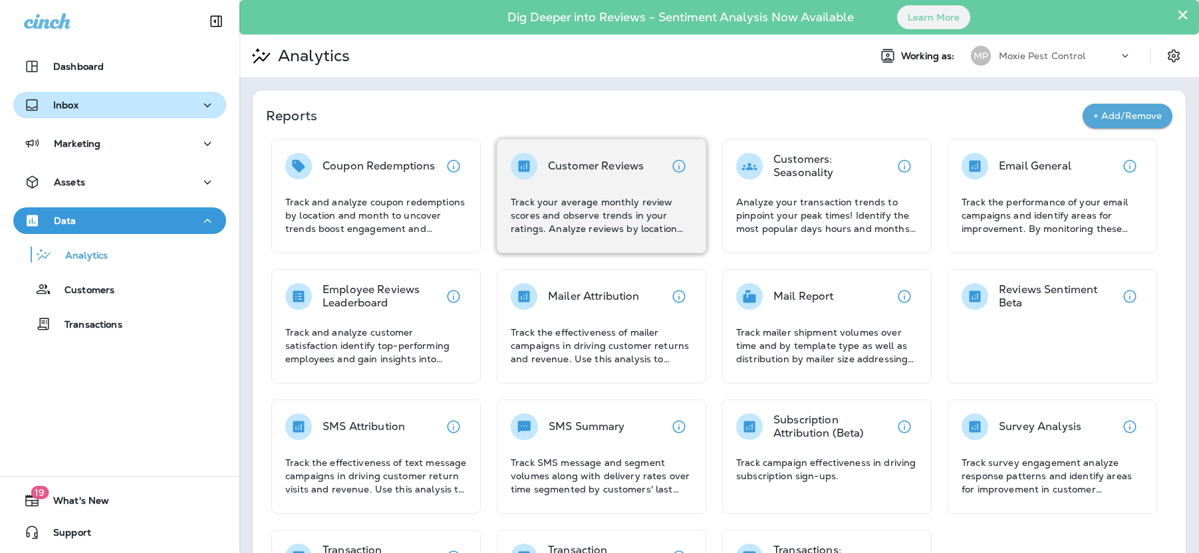  I want to click on button: Transactions, so click(120, 324).